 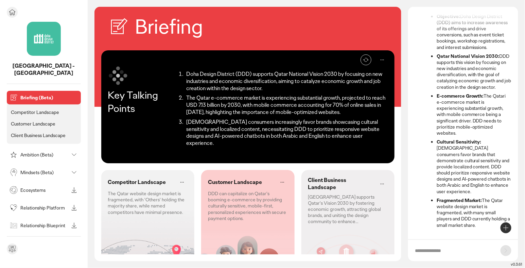 I want to click on li: The Qatari e-commerce market is experiencing substantial growth, with mobile commerce being a sig..., so click(x=474, y=114).